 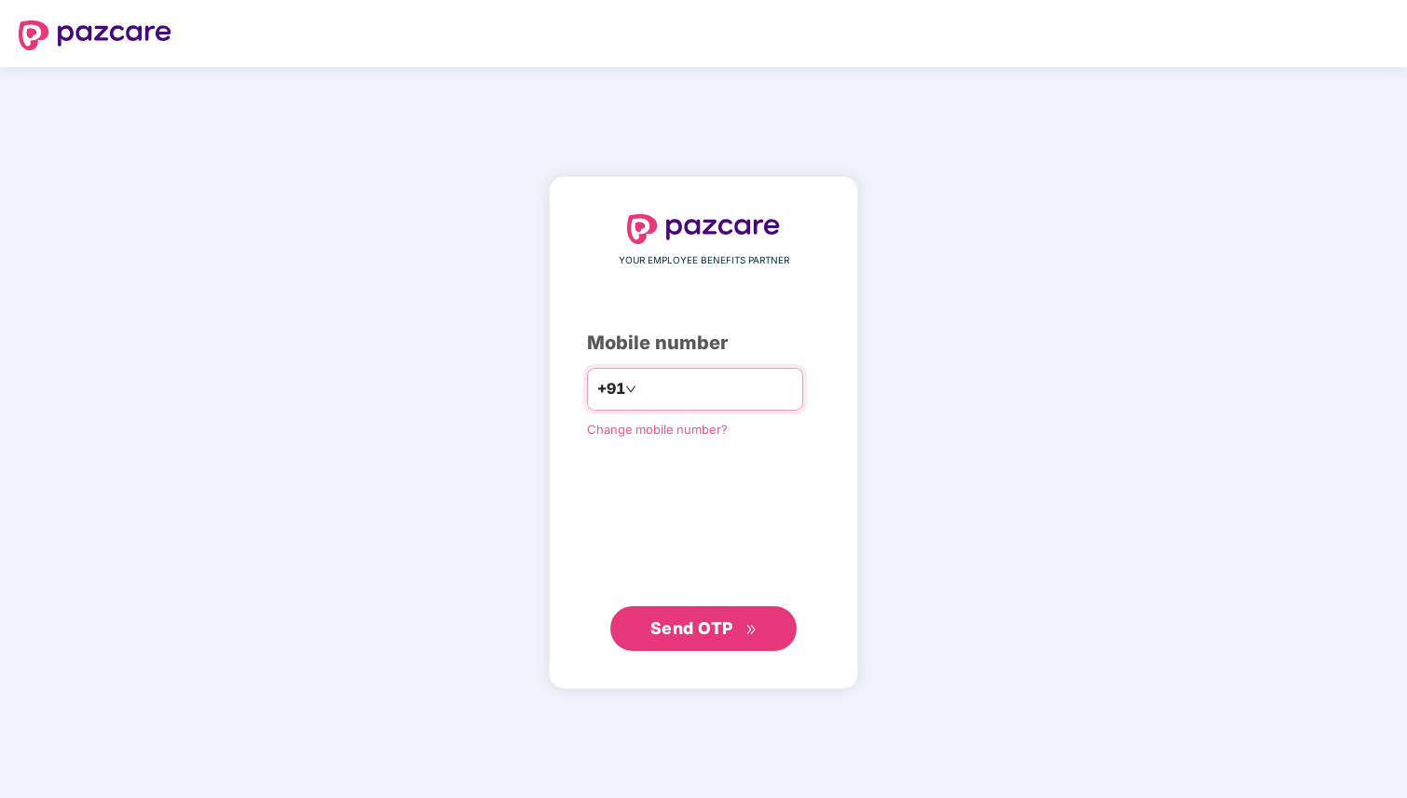 I want to click on div: Mobile number, so click(x=703, y=343).